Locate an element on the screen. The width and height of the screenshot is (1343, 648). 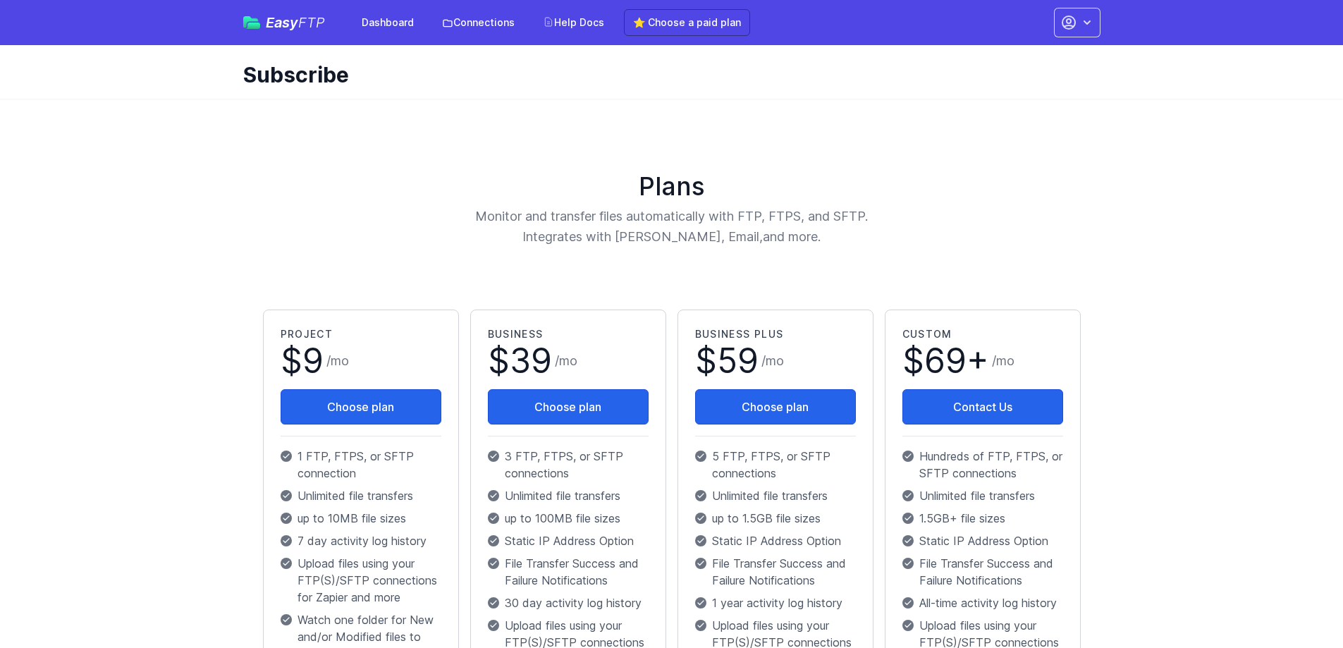
h2: Business is located at coordinates (568, 334).